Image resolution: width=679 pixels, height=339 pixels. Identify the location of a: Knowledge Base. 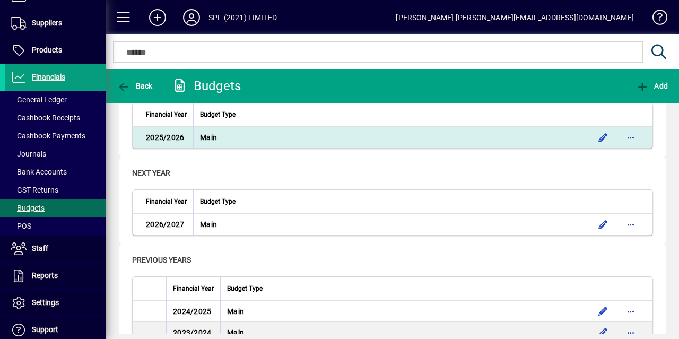
(655, 19).